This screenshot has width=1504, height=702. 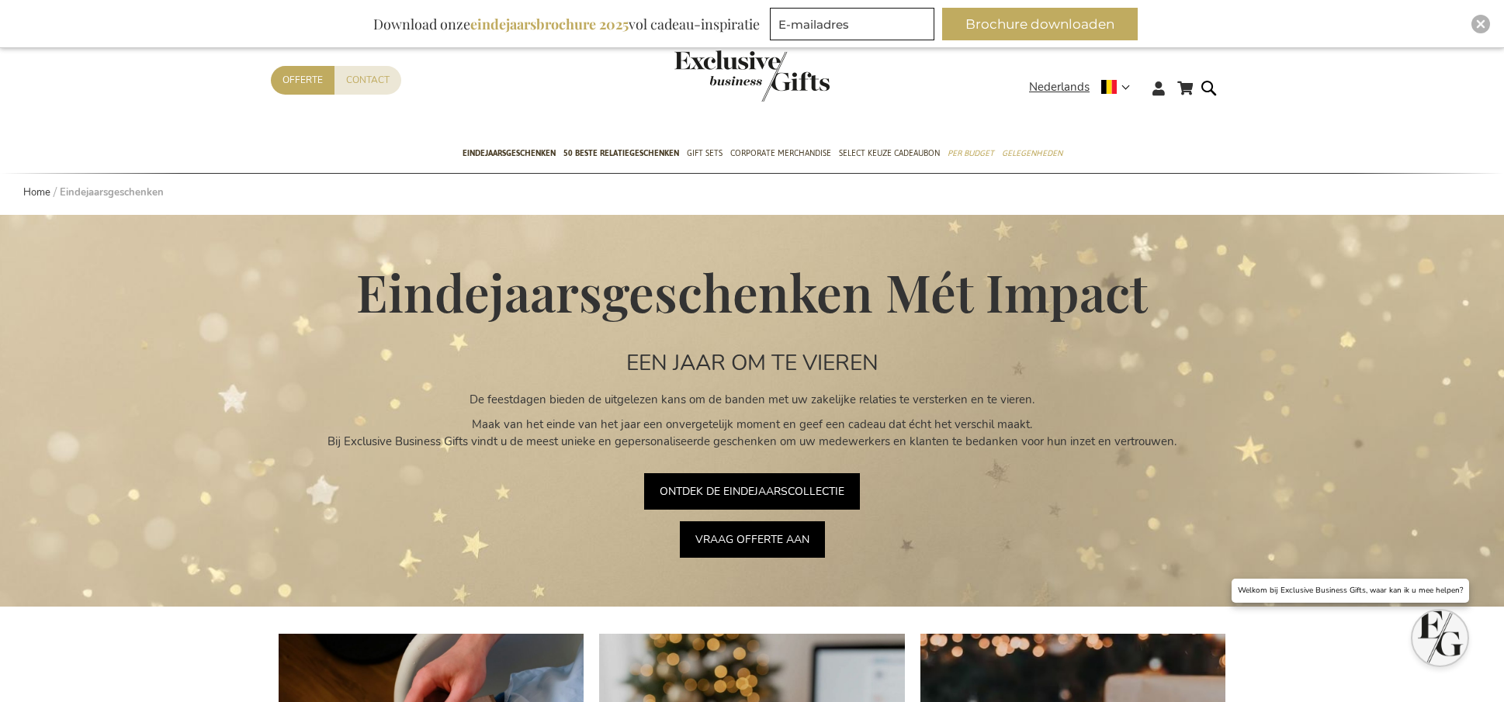 I want to click on a: ONTDEK DE EINDEJAARSCOLLECTIE, so click(x=752, y=491).